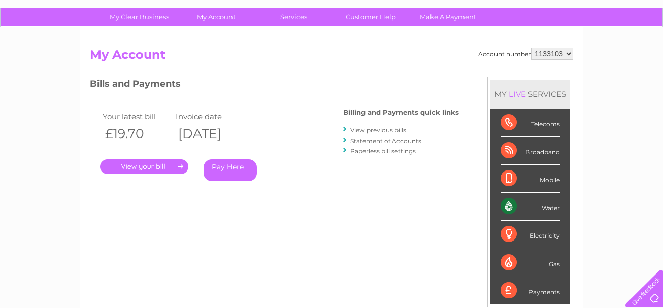  What do you see at coordinates (137, 116) in the screenshot?
I see `td: Your latest bill` at bounding box center [137, 116].